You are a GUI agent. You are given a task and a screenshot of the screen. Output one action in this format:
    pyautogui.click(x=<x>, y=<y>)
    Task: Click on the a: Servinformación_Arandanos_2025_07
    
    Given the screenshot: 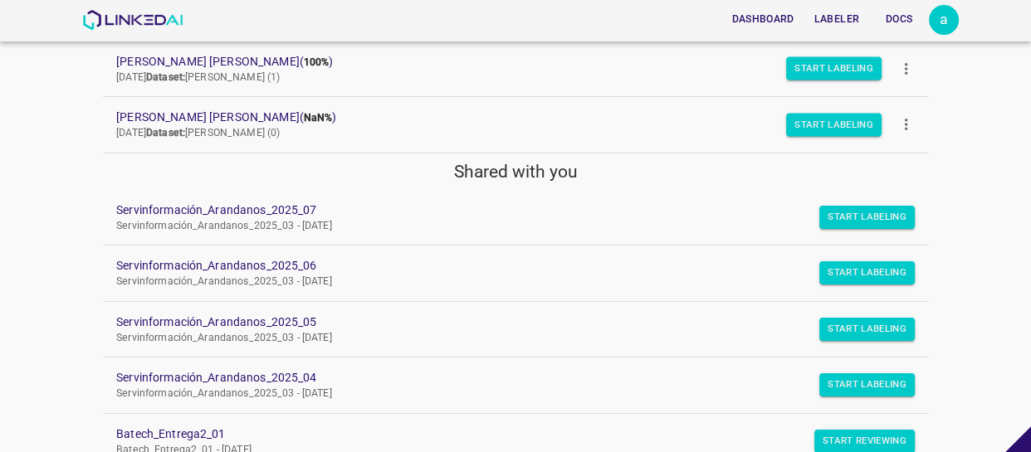 What is the action you would take?
    pyautogui.click(x=502, y=210)
    